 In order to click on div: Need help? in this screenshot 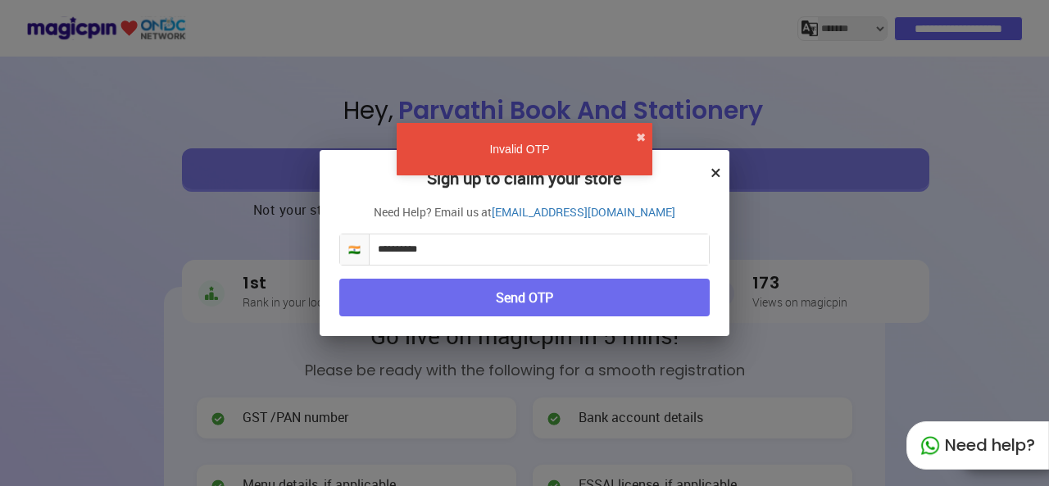, I will do `click(978, 445)`.